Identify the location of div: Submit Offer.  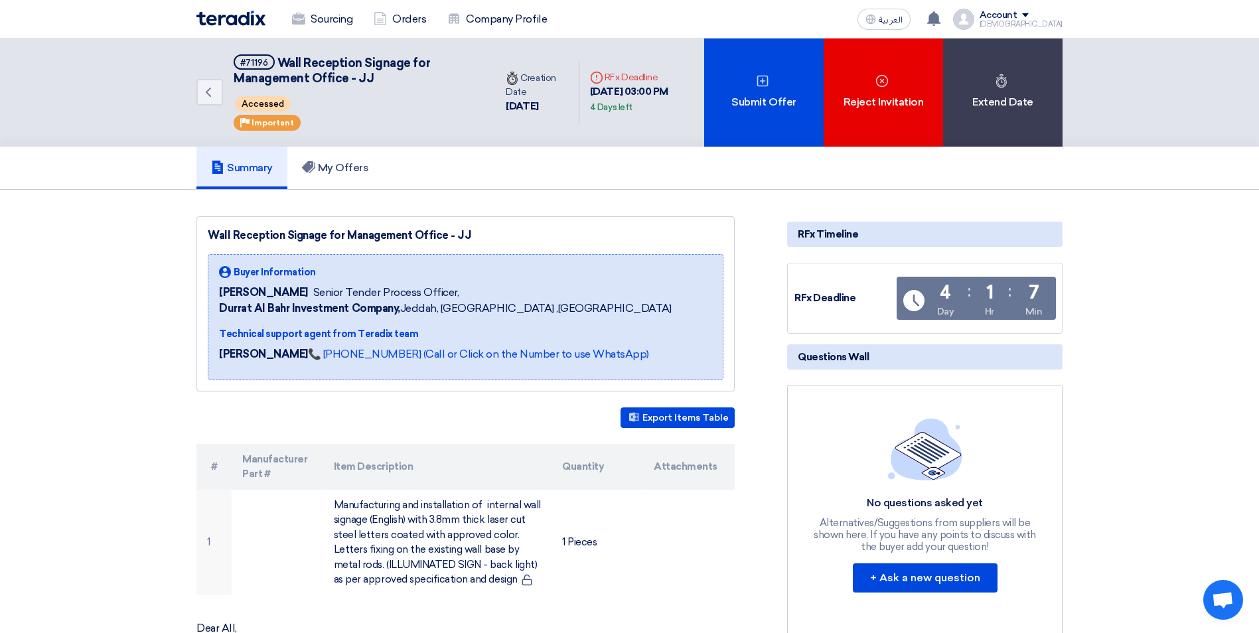
(764, 92).